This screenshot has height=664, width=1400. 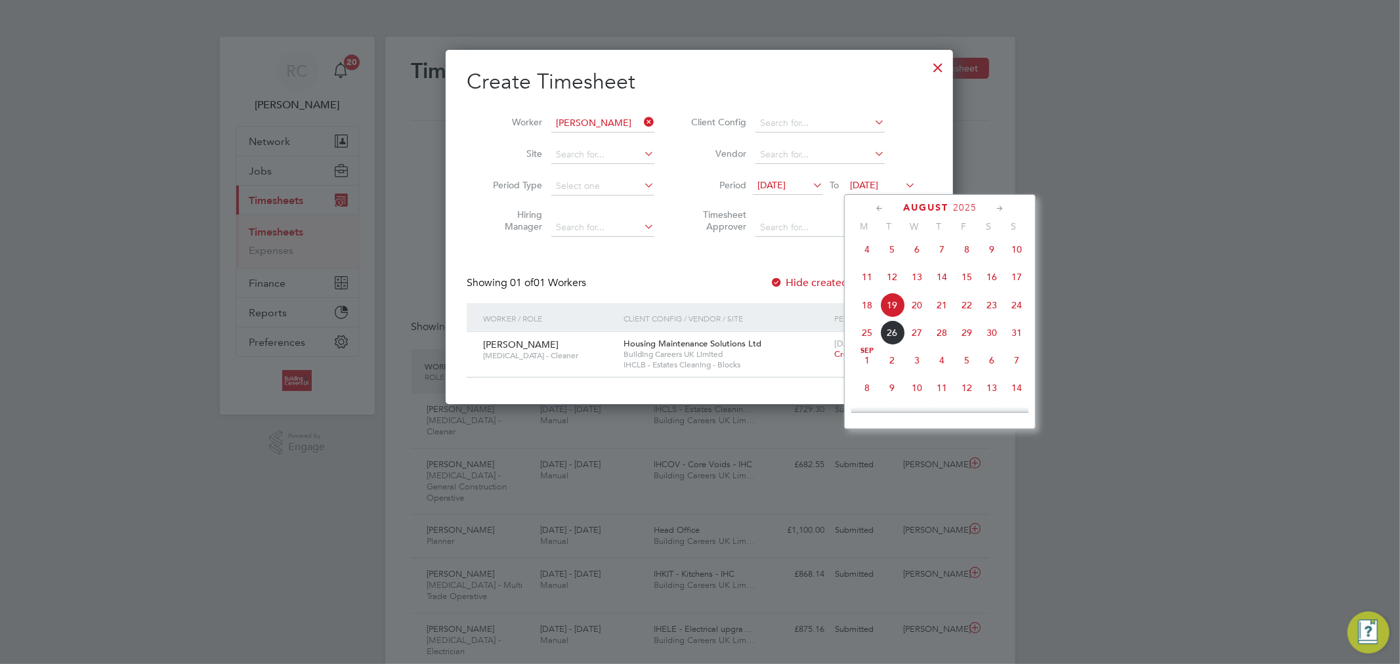 What do you see at coordinates (892, 360) in the screenshot?
I see `span: 2` at bounding box center [892, 360].